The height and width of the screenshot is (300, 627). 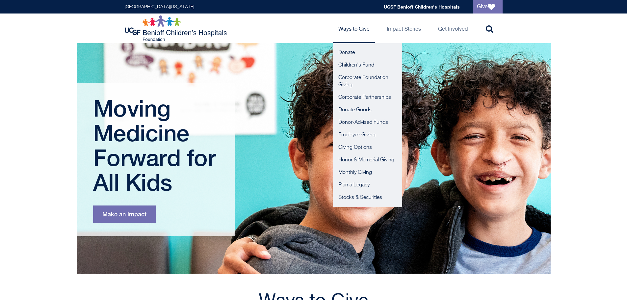 What do you see at coordinates (368, 148) in the screenshot?
I see `a: Giving Options` at bounding box center [368, 148].